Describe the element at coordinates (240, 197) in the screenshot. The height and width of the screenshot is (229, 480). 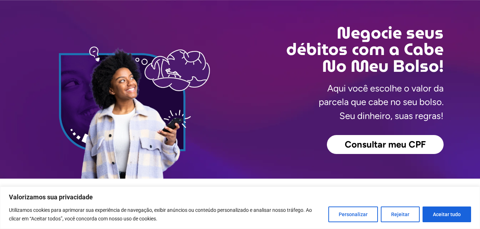
I see `p: Valorizamos sua privacidade` at that location.